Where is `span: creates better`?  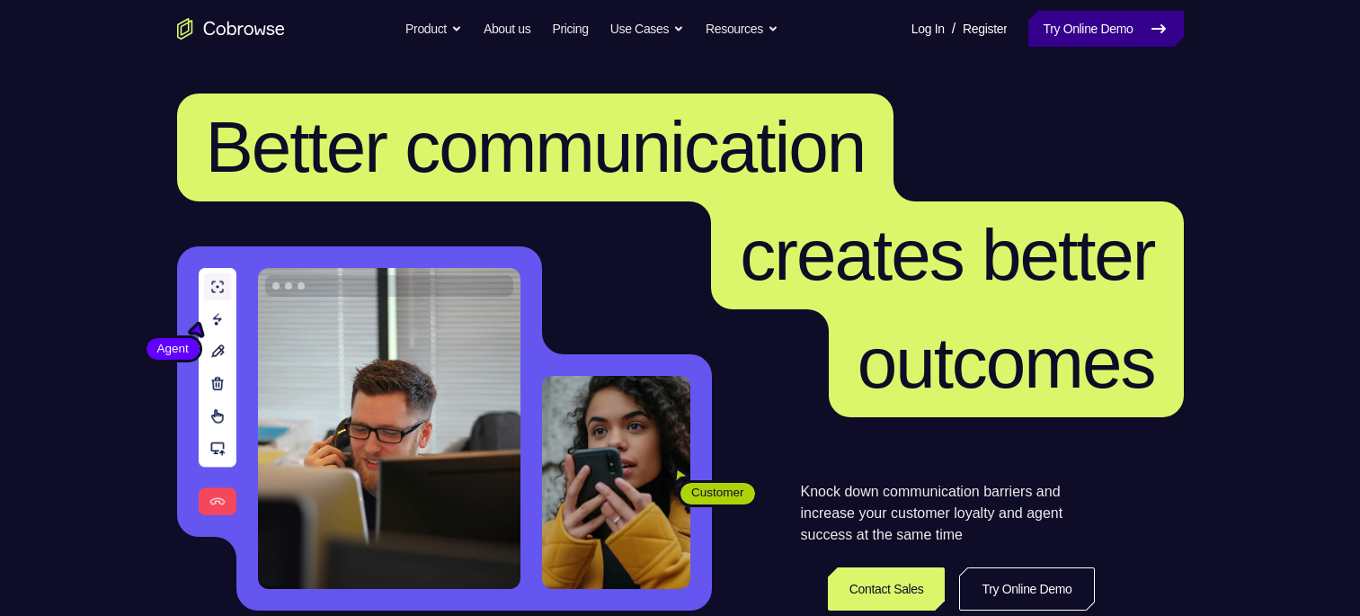
span: creates better is located at coordinates (946, 254).